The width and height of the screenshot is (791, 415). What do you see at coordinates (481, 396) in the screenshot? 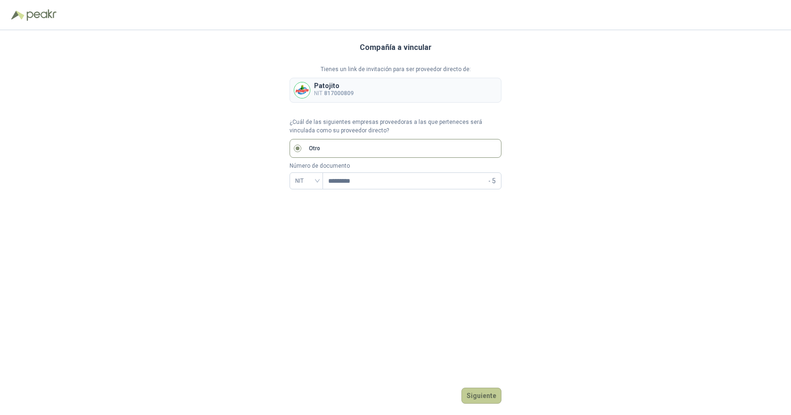
I see `button: Siguiente` at bounding box center [481, 396].